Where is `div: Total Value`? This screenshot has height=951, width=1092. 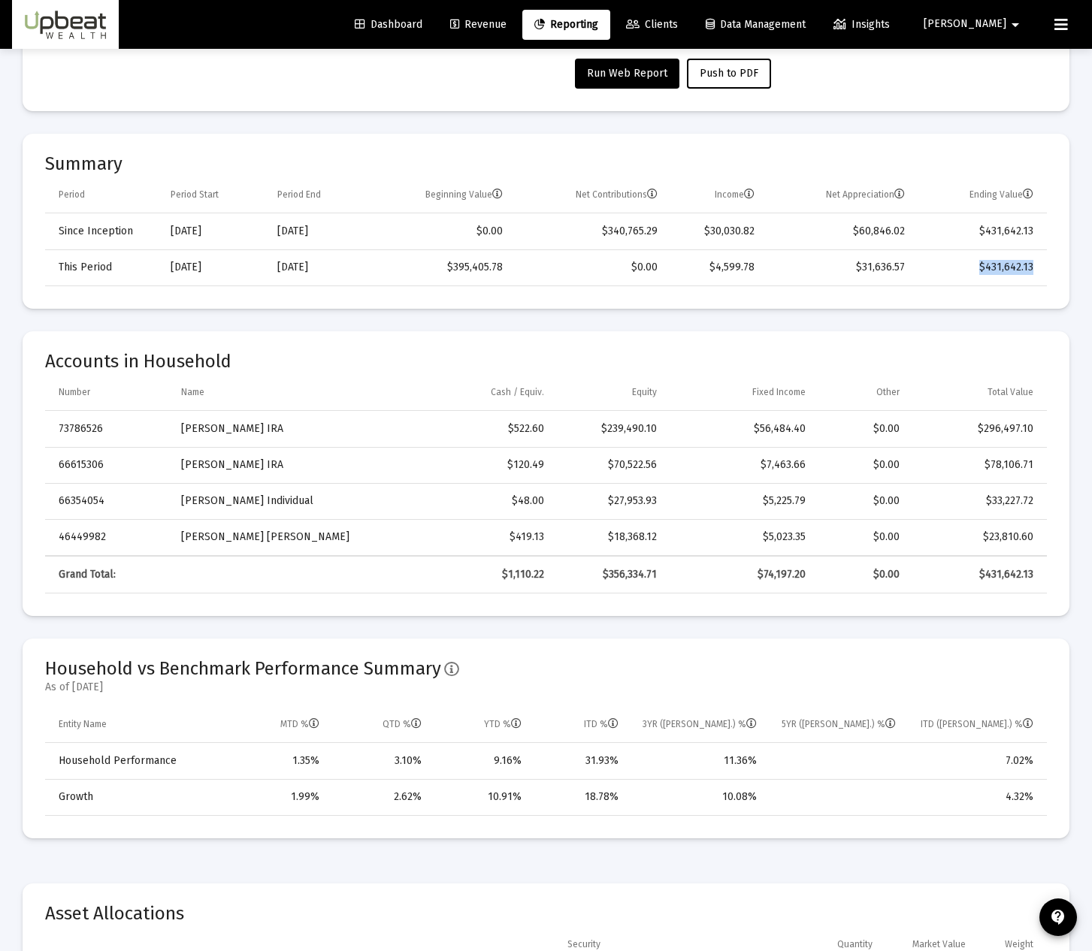 div: Total Value is located at coordinates (1010, 392).